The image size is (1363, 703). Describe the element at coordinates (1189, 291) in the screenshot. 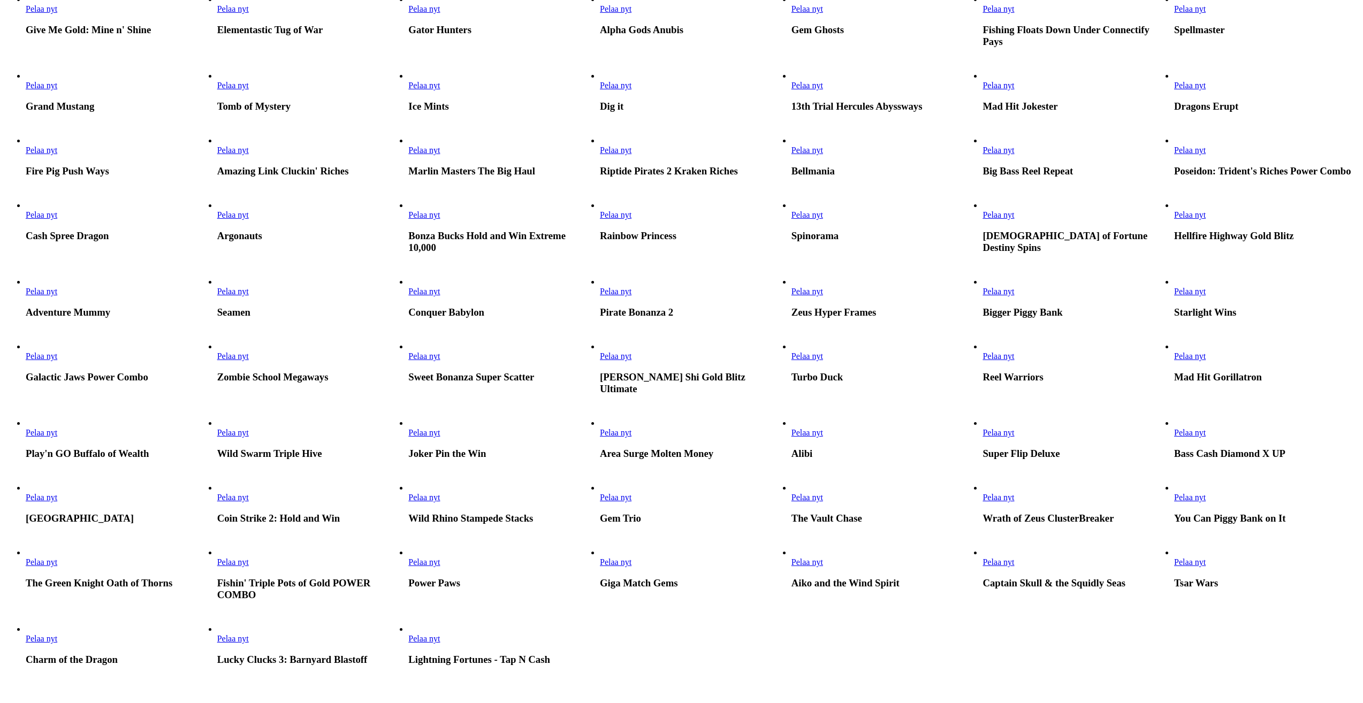

I see `a: Starlight Wins` at that location.